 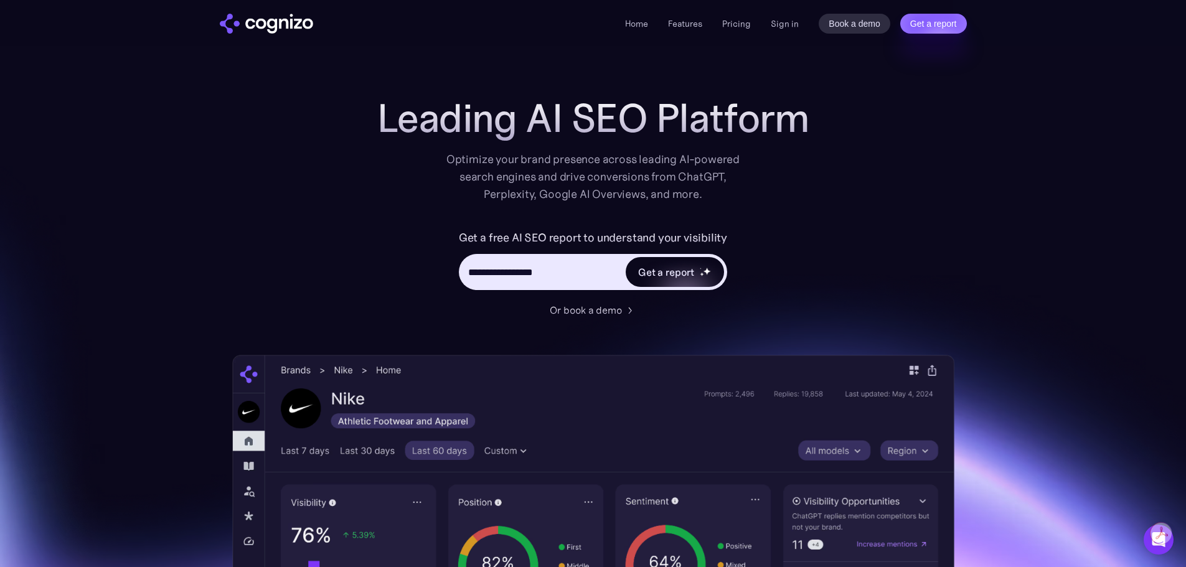 I want to click on img: cognizo logo, so click(x=267, y=24).